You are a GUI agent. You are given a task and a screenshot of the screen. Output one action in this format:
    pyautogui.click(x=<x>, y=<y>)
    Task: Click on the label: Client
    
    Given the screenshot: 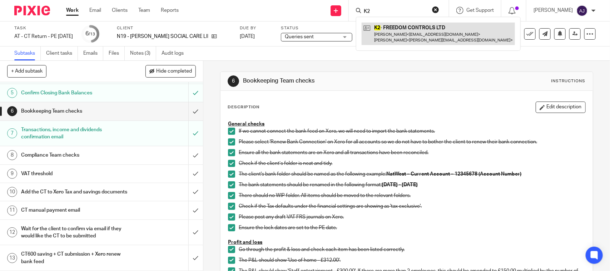 What is the action you would take?
    pyautogui.click(x=174, y=28)
    